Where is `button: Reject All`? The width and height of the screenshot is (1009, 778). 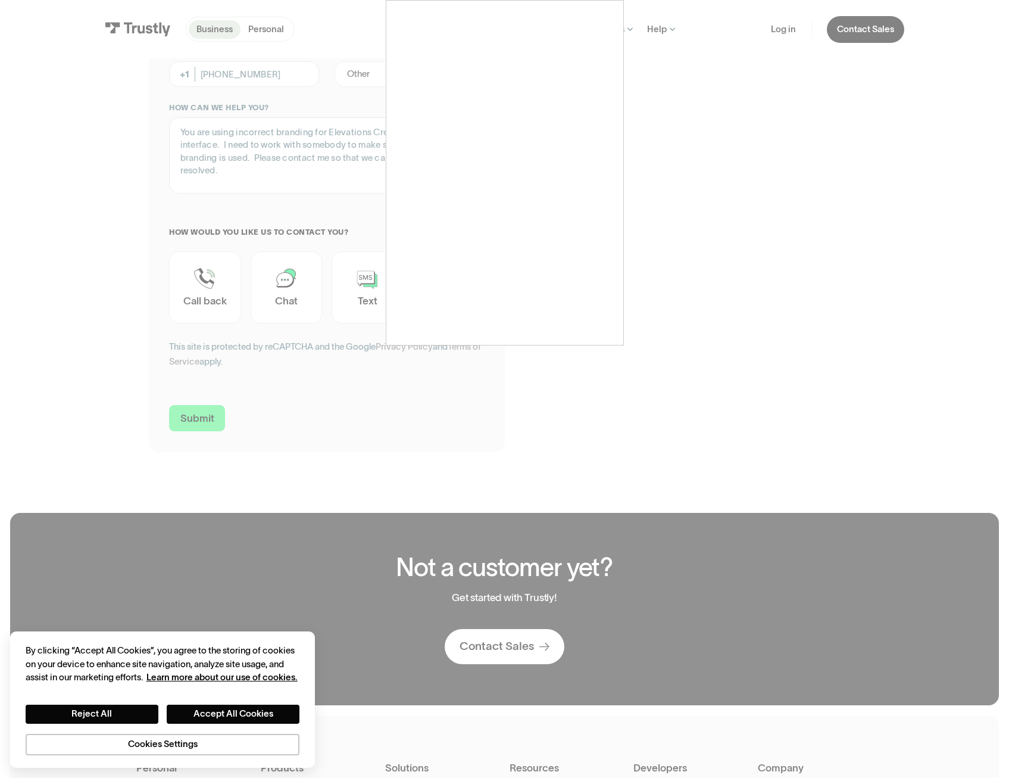 button: Reject All is located at coordinates (92, 714).